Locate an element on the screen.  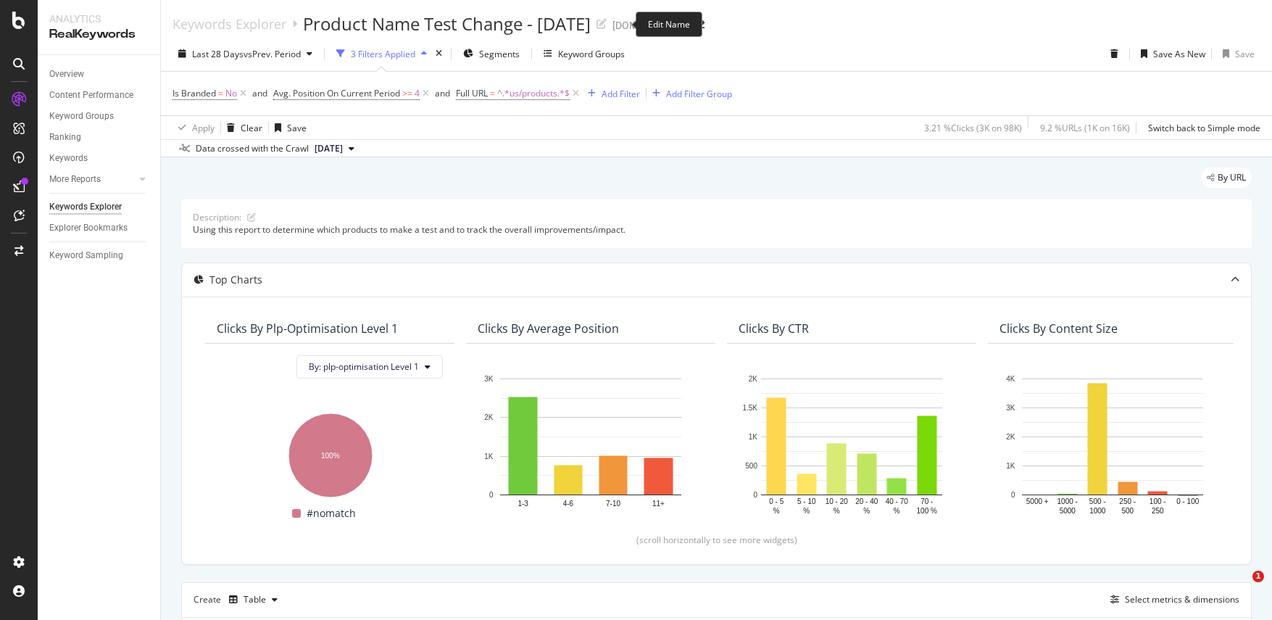
text: 4-6 is located at coordinates (568, 502).